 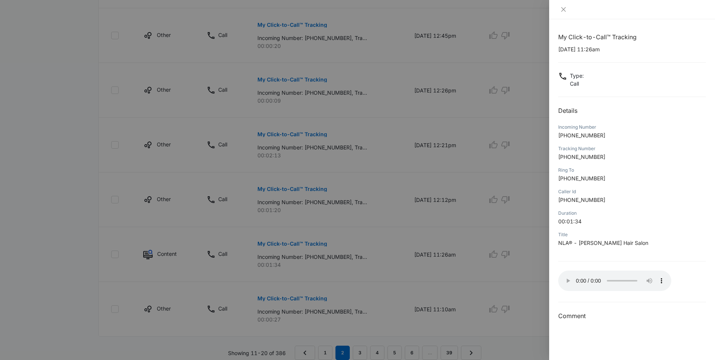 I want to click on span: close, so click(x=564, y=9).